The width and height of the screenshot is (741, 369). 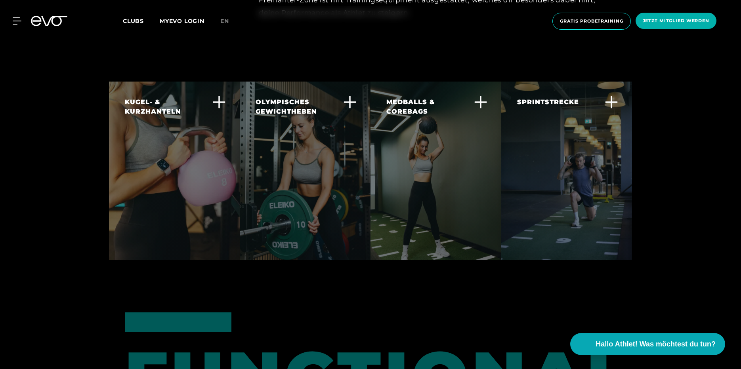 I want to click on span: Clubs, so click(x=133, y=21).